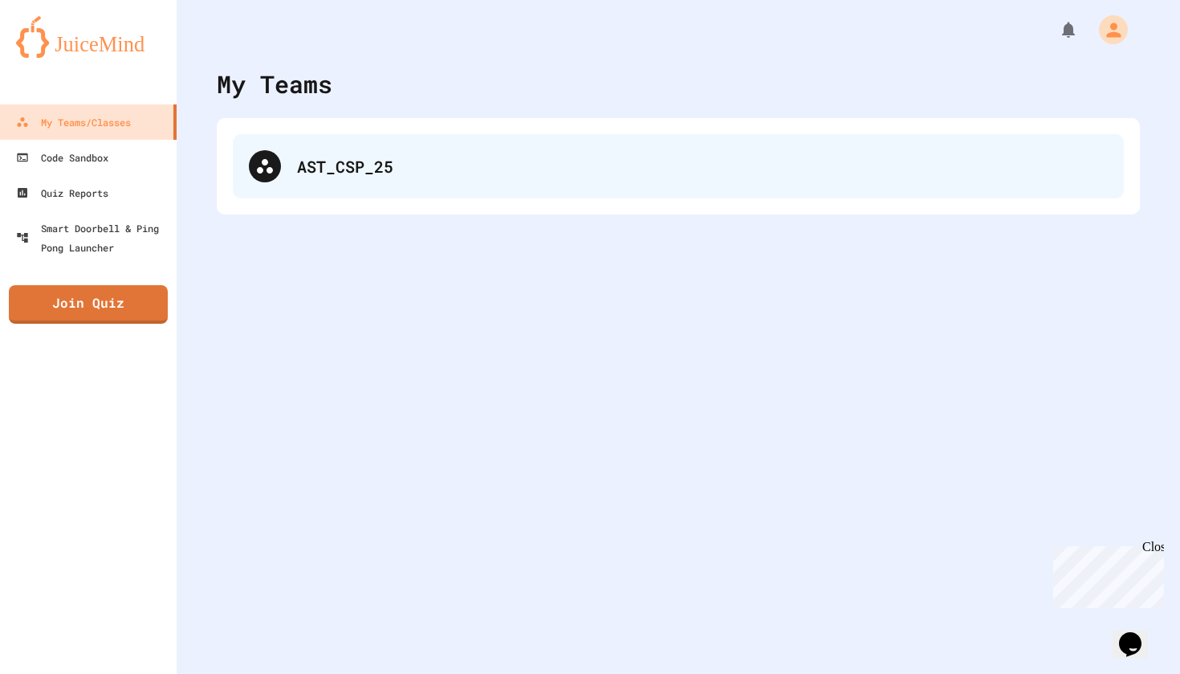  Describe the element at coordinates (59, 54) in the screenshot. I see `div: Chat with us now!Close` at that location.